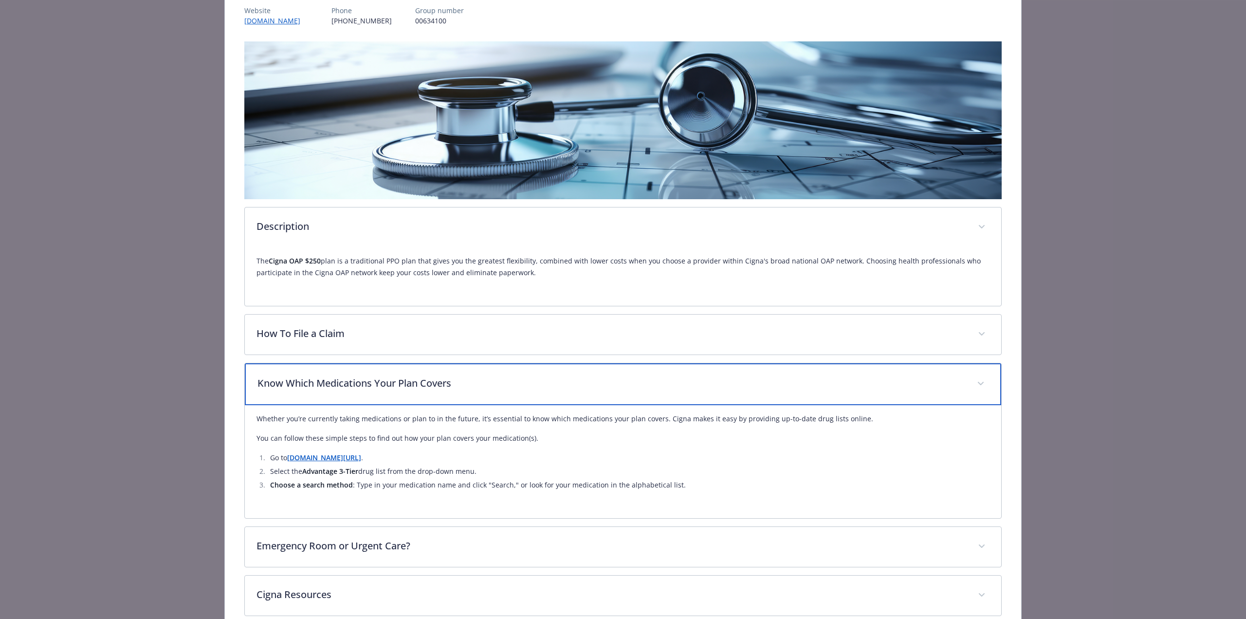 This screenshot has height=619, width=1246. I want to click on p: How To File a Claim, so click(611, 333).